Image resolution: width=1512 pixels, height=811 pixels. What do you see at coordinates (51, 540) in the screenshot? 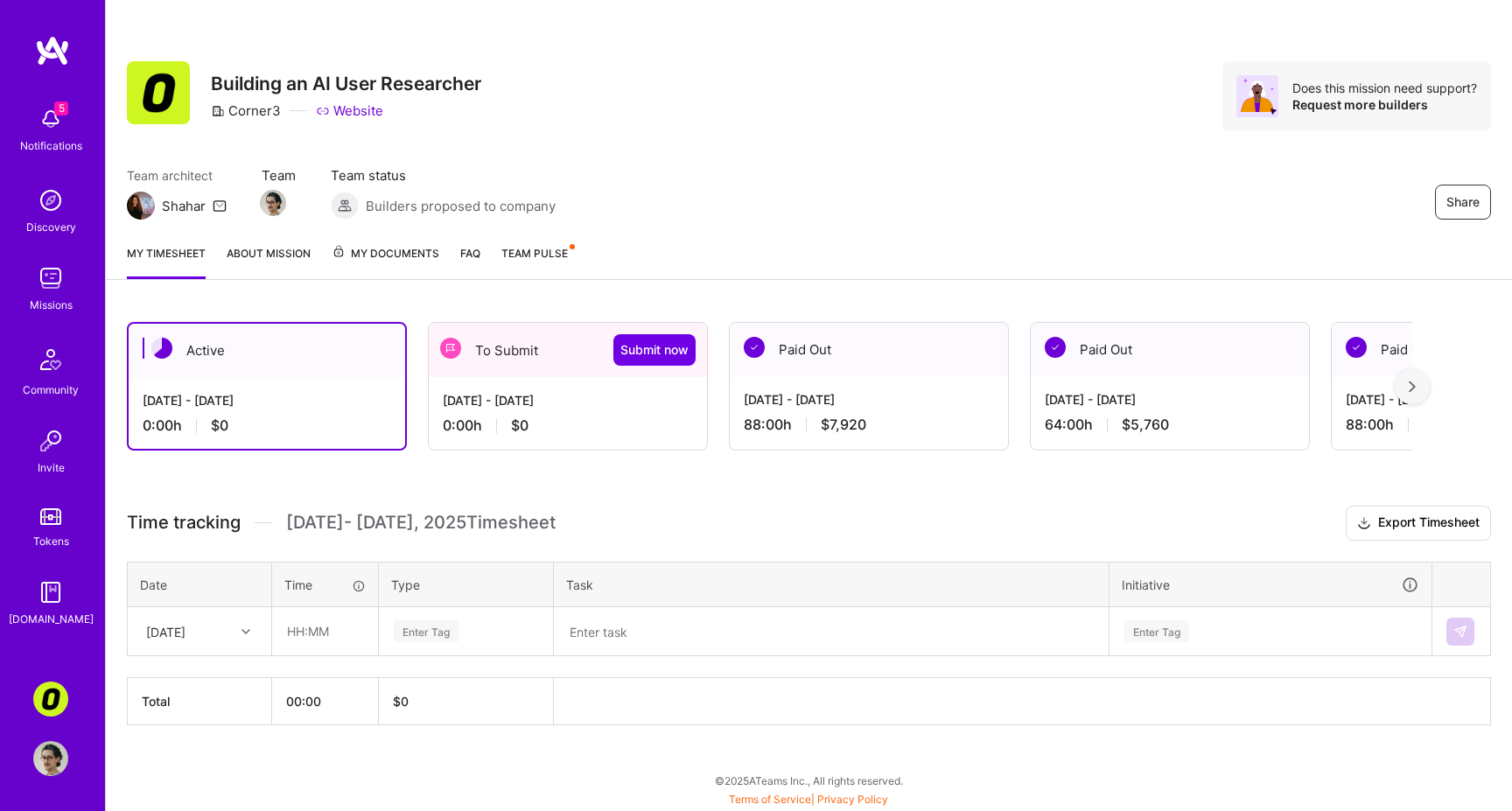
I see `div: Tokens` at bounding box center [51, 540].